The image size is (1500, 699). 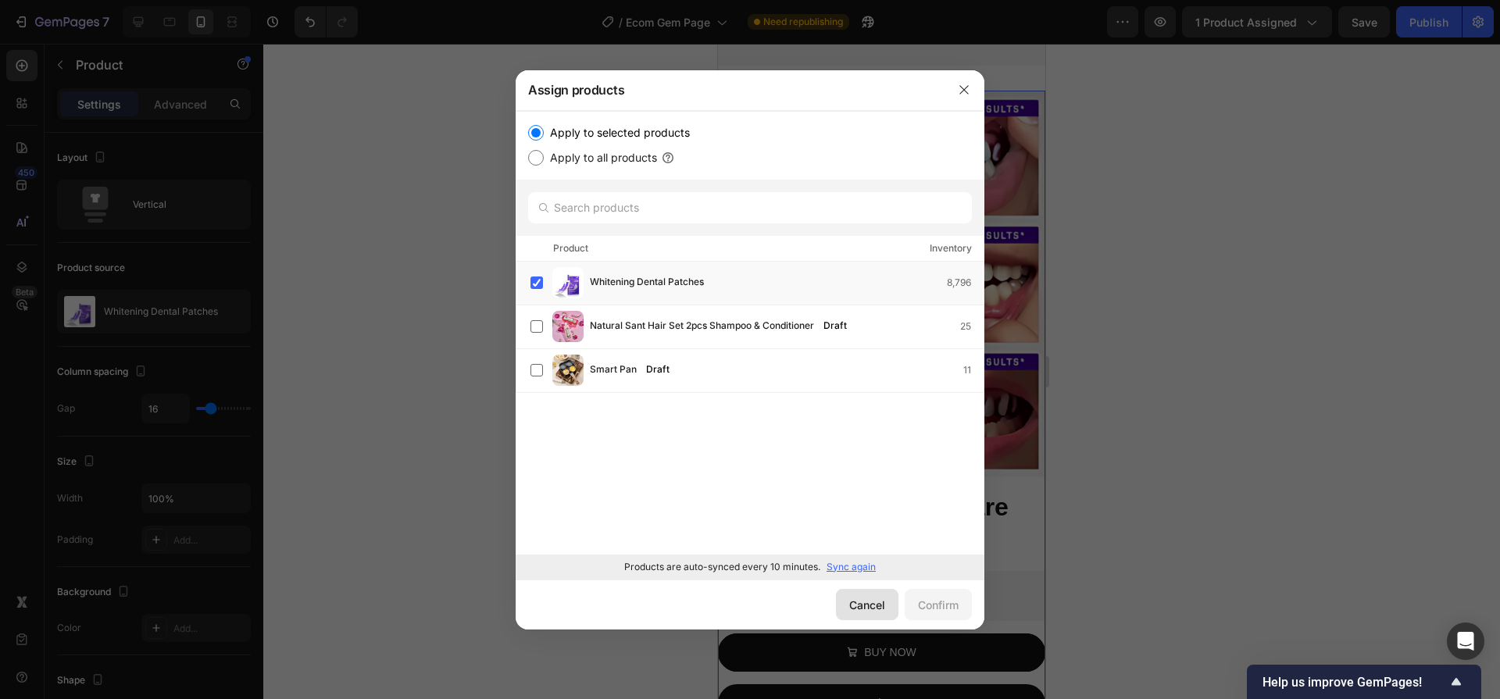 I want to click on p: Products are auto-synced every 10 minutes., so click(x=722, y=567).